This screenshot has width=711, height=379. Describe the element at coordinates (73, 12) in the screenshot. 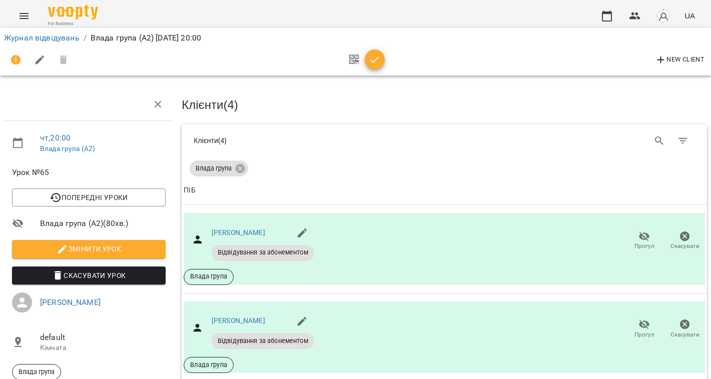

I see `img: Voopty Logo` at that location.